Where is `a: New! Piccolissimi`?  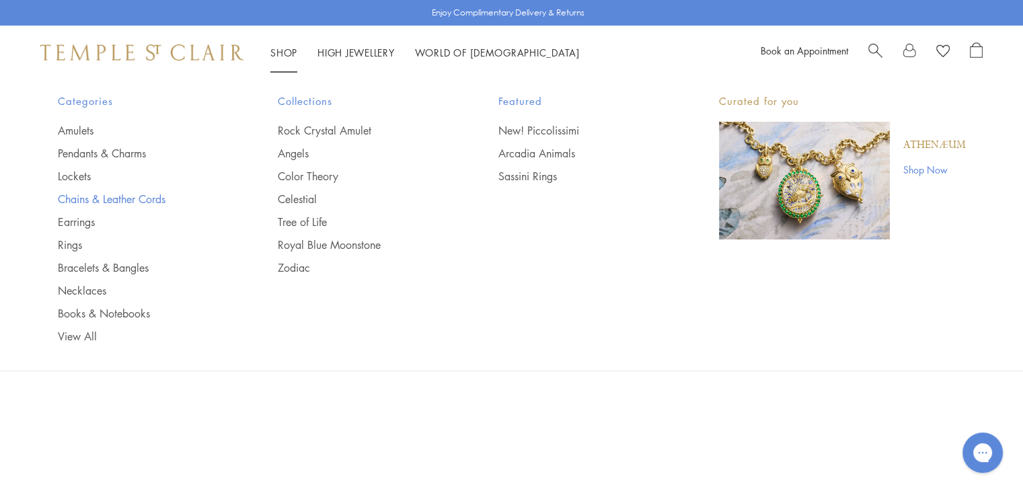 a: New! Piccolissimi is located at coordinates (582, 131).